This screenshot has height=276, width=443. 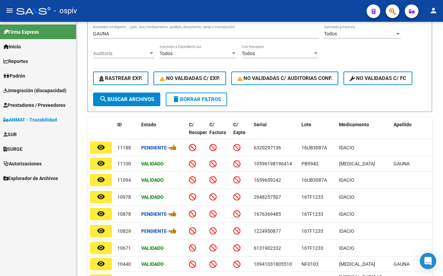 What do you see at coordinates (285, 78) in the screenshot?
I see `button: No Validadas c/ Auditorias Conf.` at bounding box center [285, 78].